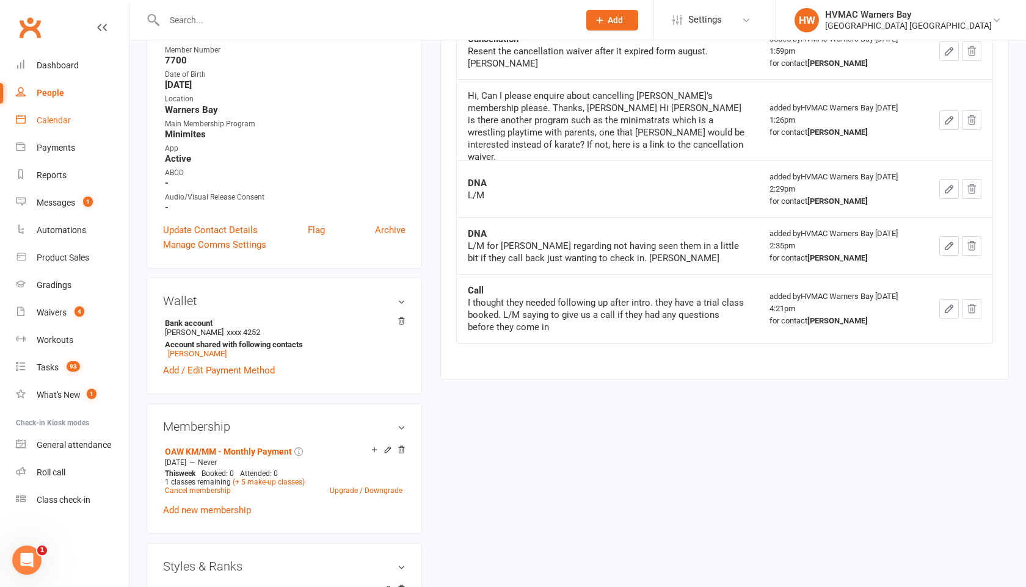 The height and width of the screenshot is (587, 1026). Describe the element at coordinates (285, 197) in the screenshot. I see `div: Audio/Visual Release Consent` at that location.